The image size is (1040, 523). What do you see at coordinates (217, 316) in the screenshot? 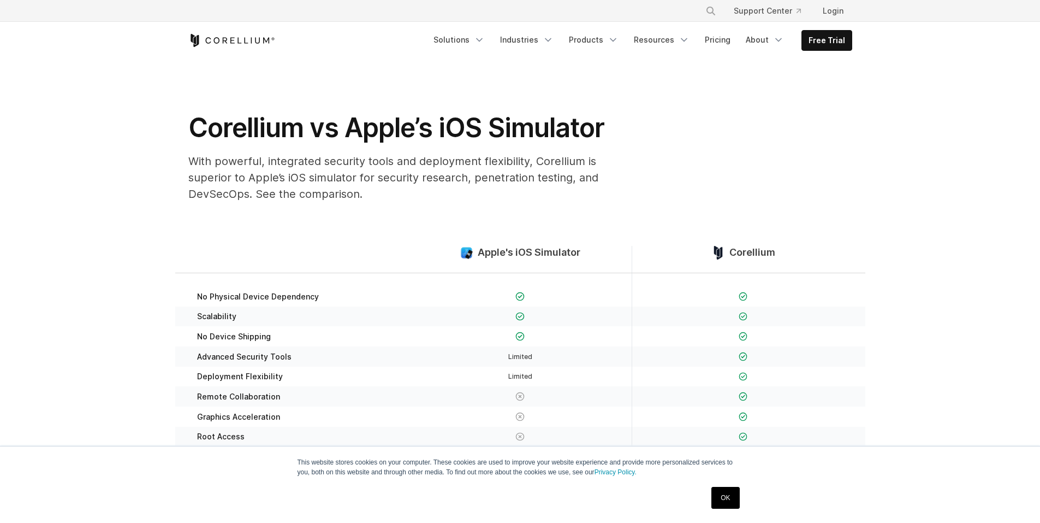
I see `span: Scalability` at bounding box center [217, 316].